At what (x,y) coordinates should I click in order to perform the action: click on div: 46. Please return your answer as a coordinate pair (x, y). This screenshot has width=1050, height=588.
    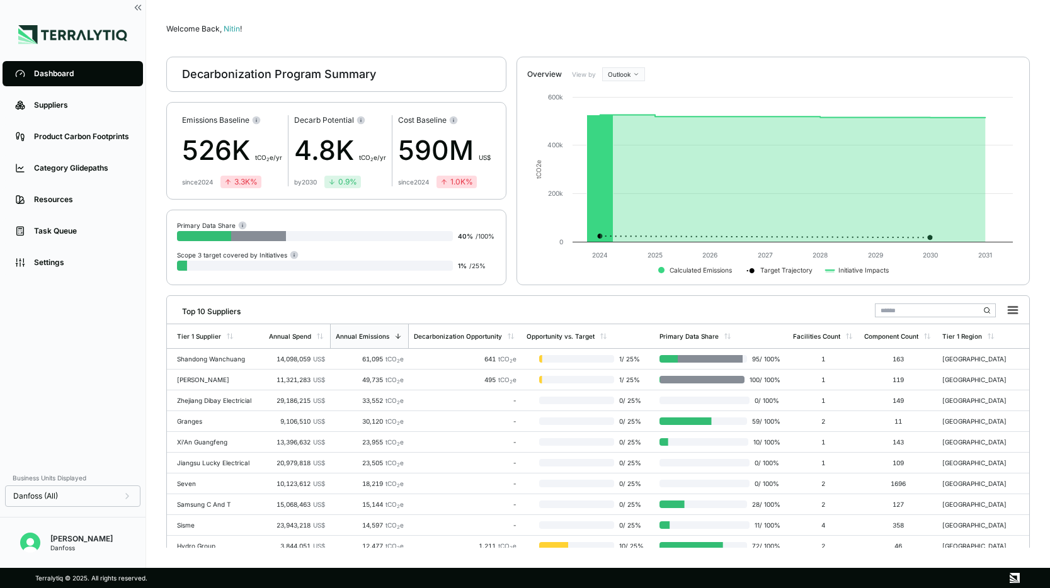
    Looking at the image, I should click on (898, 546).